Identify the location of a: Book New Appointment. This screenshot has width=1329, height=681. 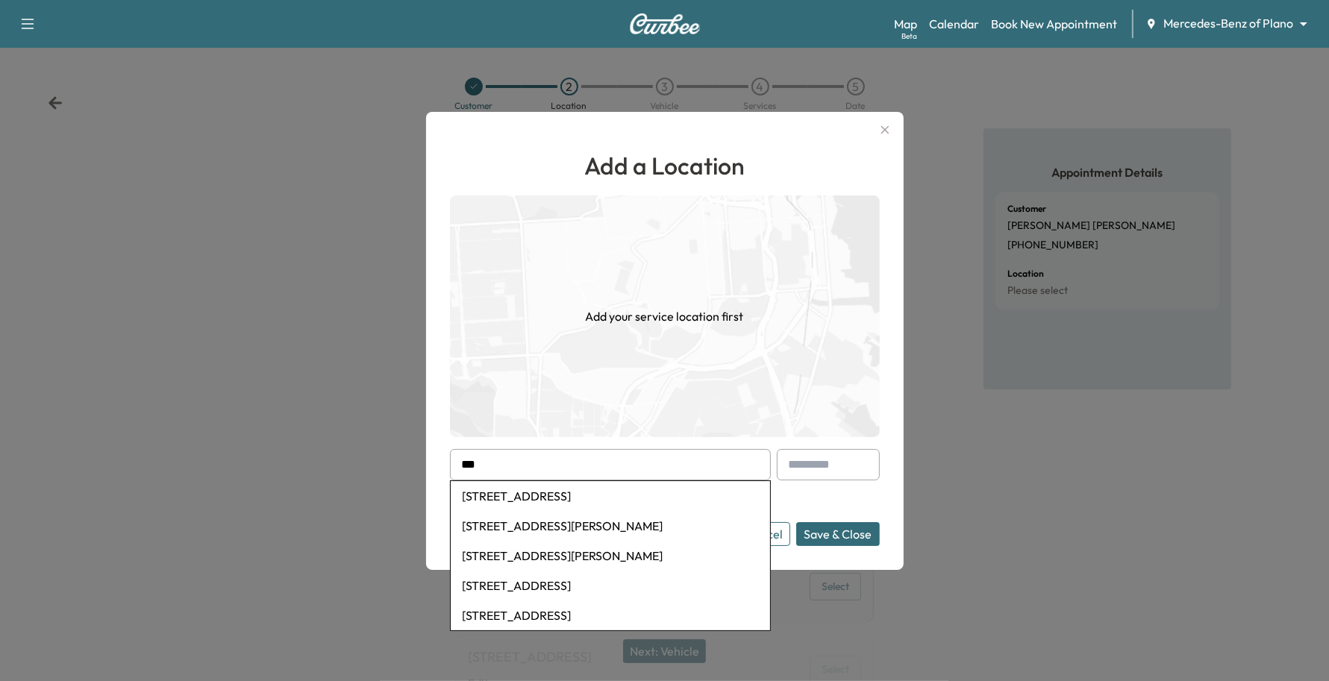
(1054, 24).